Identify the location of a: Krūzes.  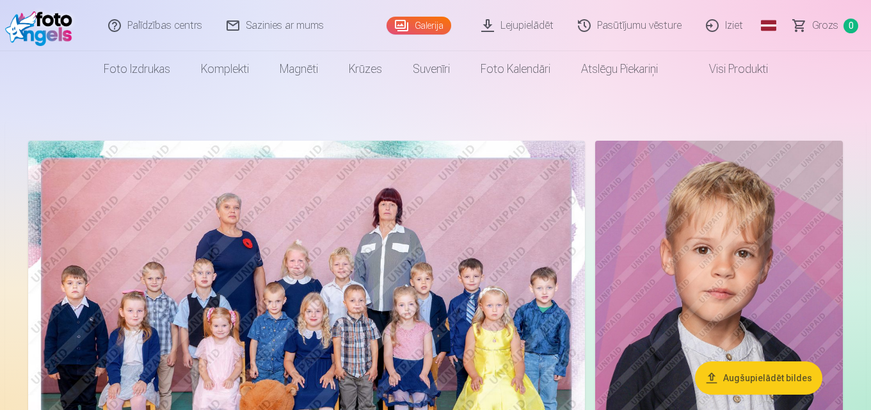
(365, 69).